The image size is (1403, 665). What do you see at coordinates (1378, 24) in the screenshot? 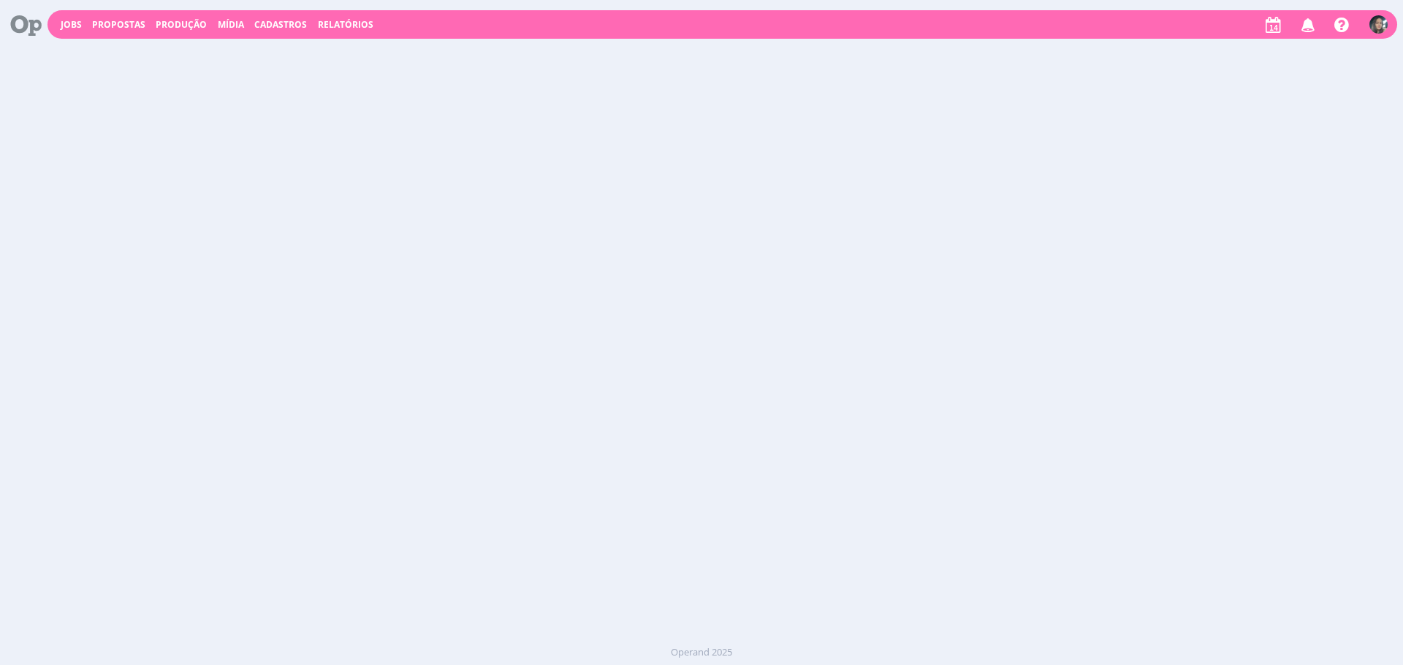
I see `button: A` at bounding box center [1378, 24].